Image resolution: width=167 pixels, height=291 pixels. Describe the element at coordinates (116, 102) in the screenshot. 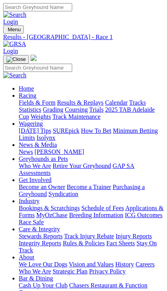

I see `a: Calendar` at that location.